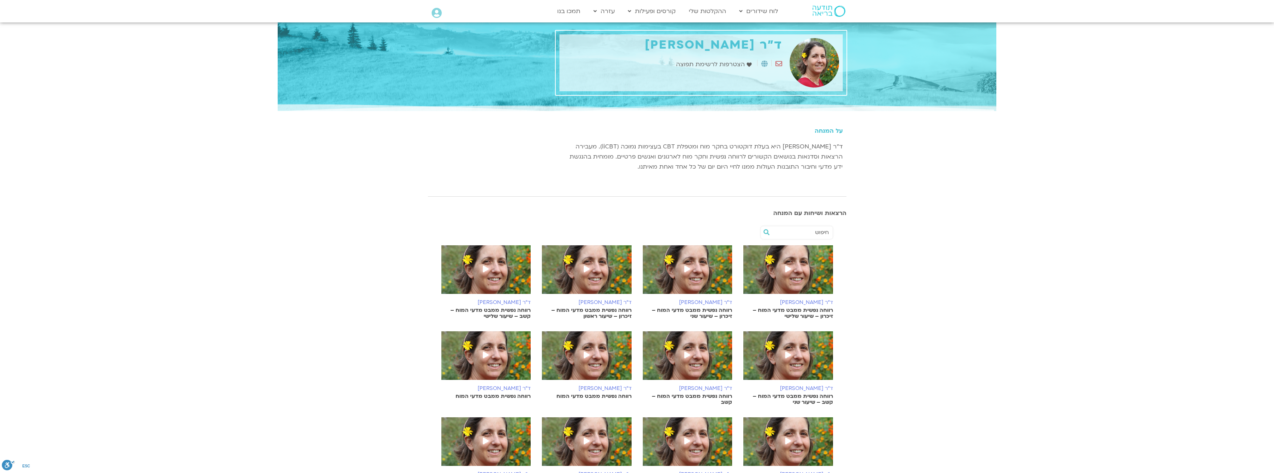  Describe the element at coordinates (569, 11) in the screenshot. I see `a: תמכו בנו` at that location.